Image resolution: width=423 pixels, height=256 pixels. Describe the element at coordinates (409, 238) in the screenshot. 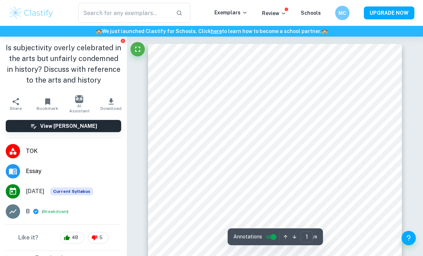

I see `button: Help and Feedback` at that location.